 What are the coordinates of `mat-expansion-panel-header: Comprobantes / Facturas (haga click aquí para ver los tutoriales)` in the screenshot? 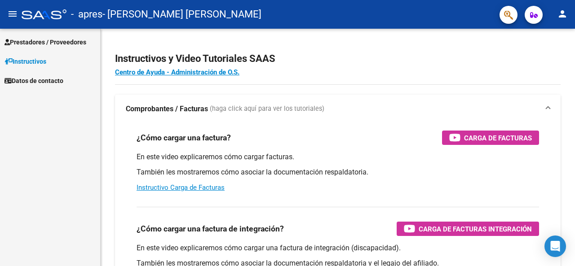 It's located at (338, 109).